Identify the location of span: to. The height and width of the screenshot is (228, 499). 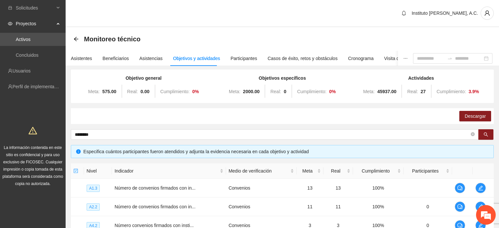
(450, 58).